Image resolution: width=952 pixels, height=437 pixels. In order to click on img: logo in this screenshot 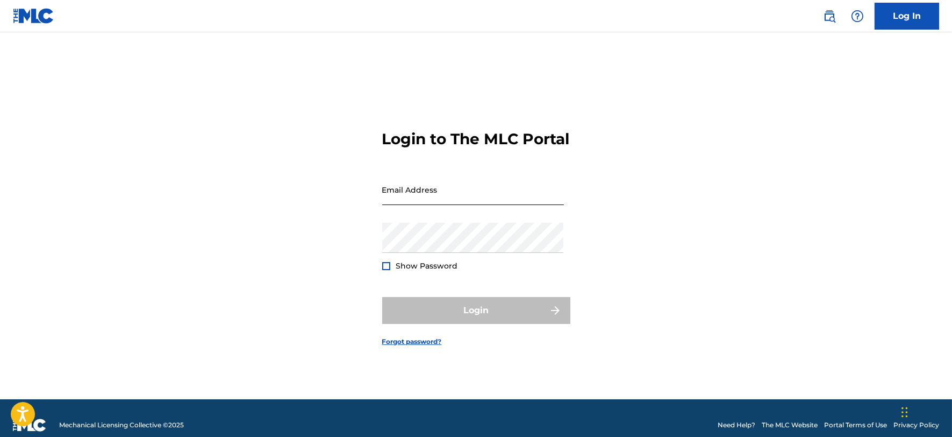, I will do `click(30, 425)`.